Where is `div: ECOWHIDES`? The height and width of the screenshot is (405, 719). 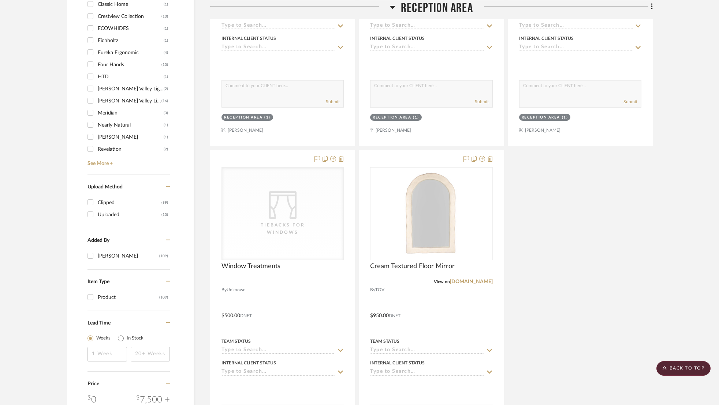
div: ECOWHIDES is located at coordinates (131, 29).